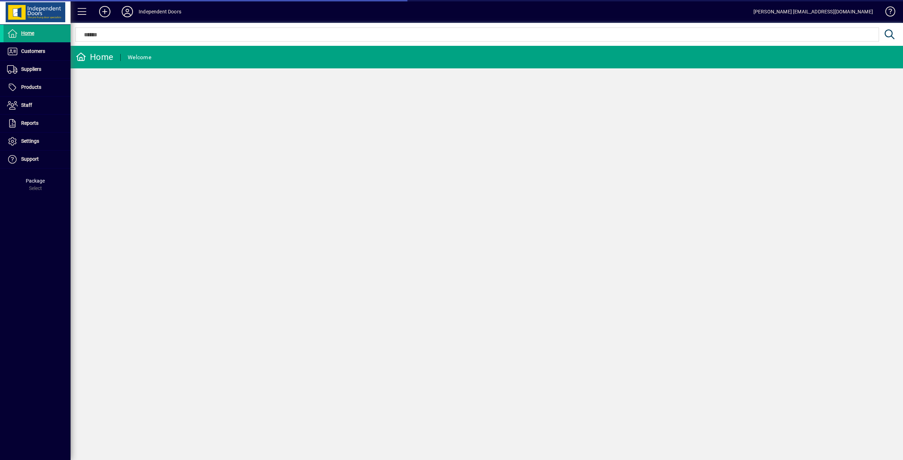  I want to click on a: Reports, so click(37, 123).